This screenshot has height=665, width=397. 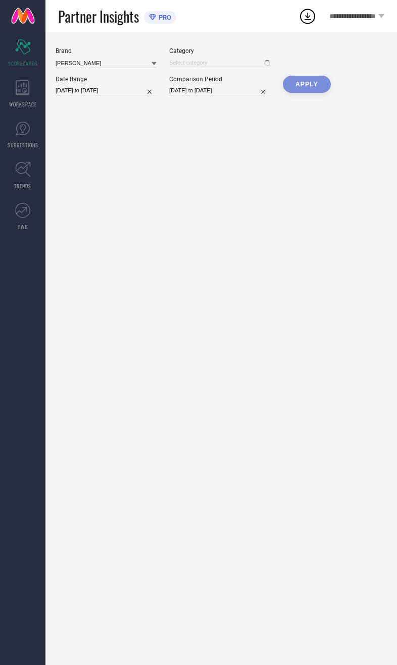 What do you see at coordinates (164, 17) in the screenshot?
I see `span: PRO` at bounding box center [164, 17].